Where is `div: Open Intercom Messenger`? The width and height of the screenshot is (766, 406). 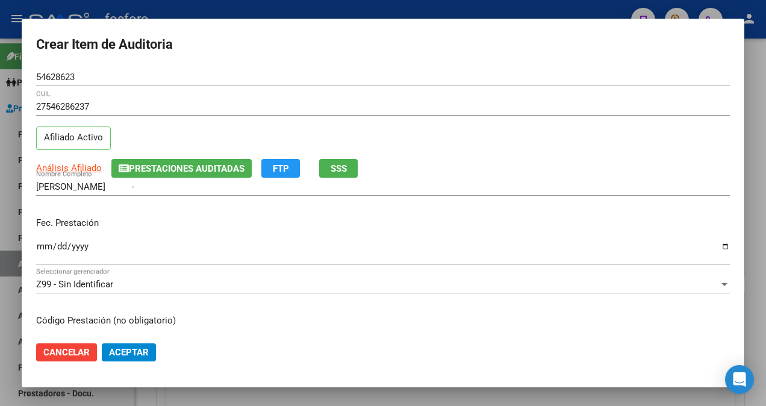 div: Open Intercom Messenger is located at coordinates (740, 379).